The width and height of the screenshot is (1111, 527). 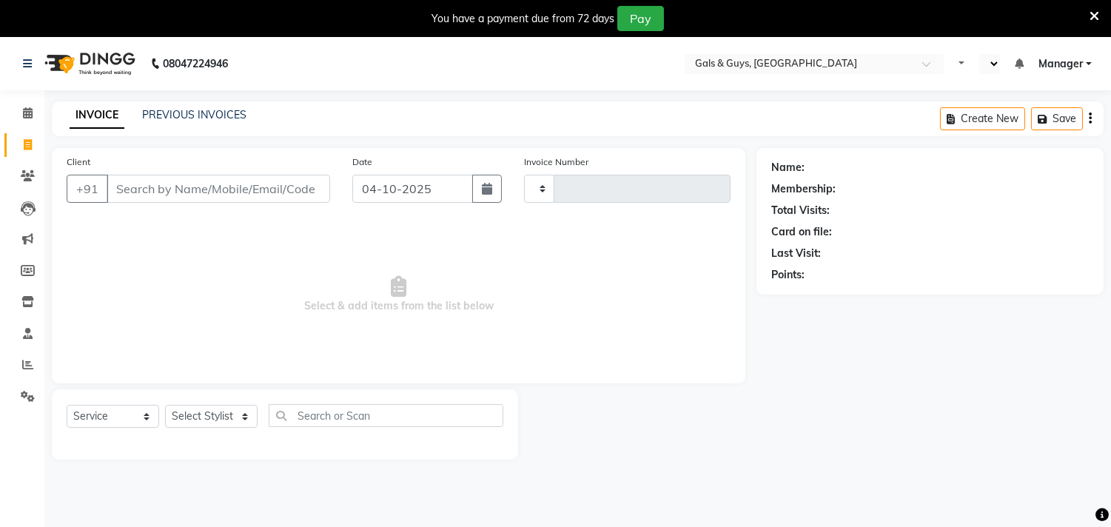 I want to click on span: Manager, so click(x=1061, y=64).